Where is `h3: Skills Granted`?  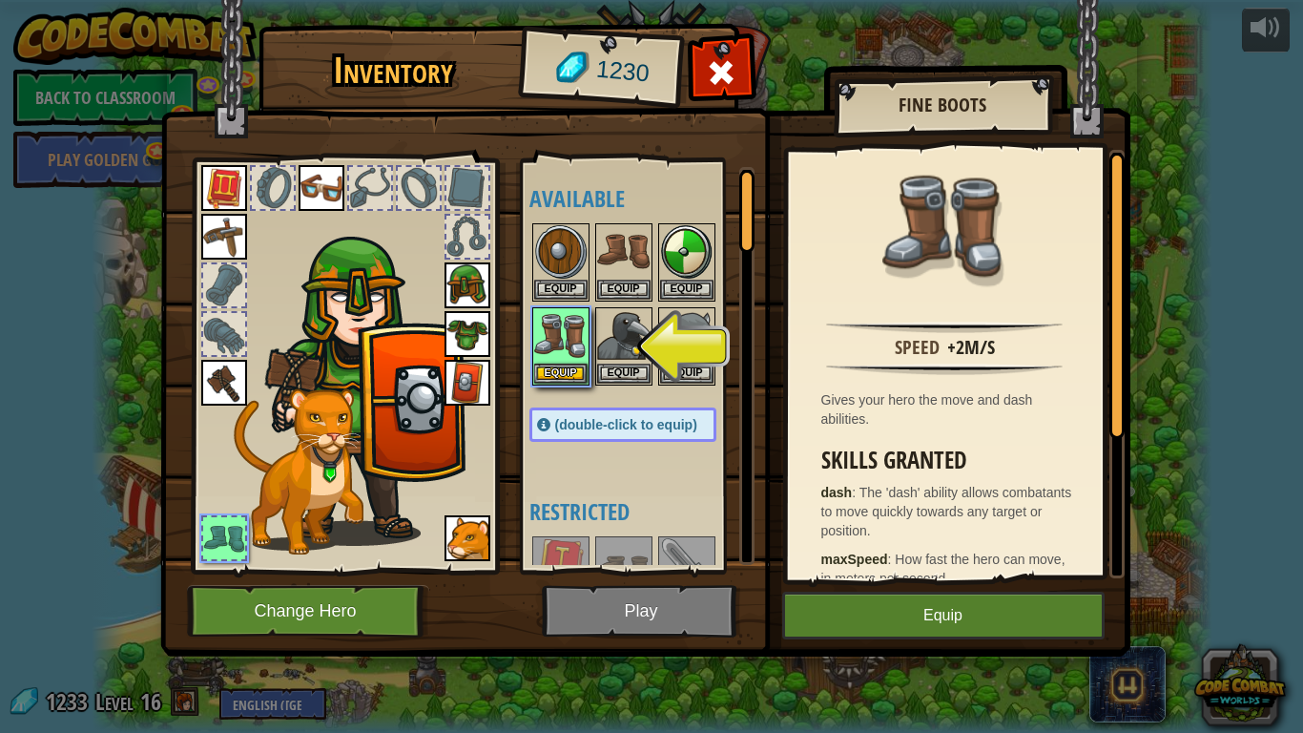
h3: Skills Granted is located at coordinates (949, 460).